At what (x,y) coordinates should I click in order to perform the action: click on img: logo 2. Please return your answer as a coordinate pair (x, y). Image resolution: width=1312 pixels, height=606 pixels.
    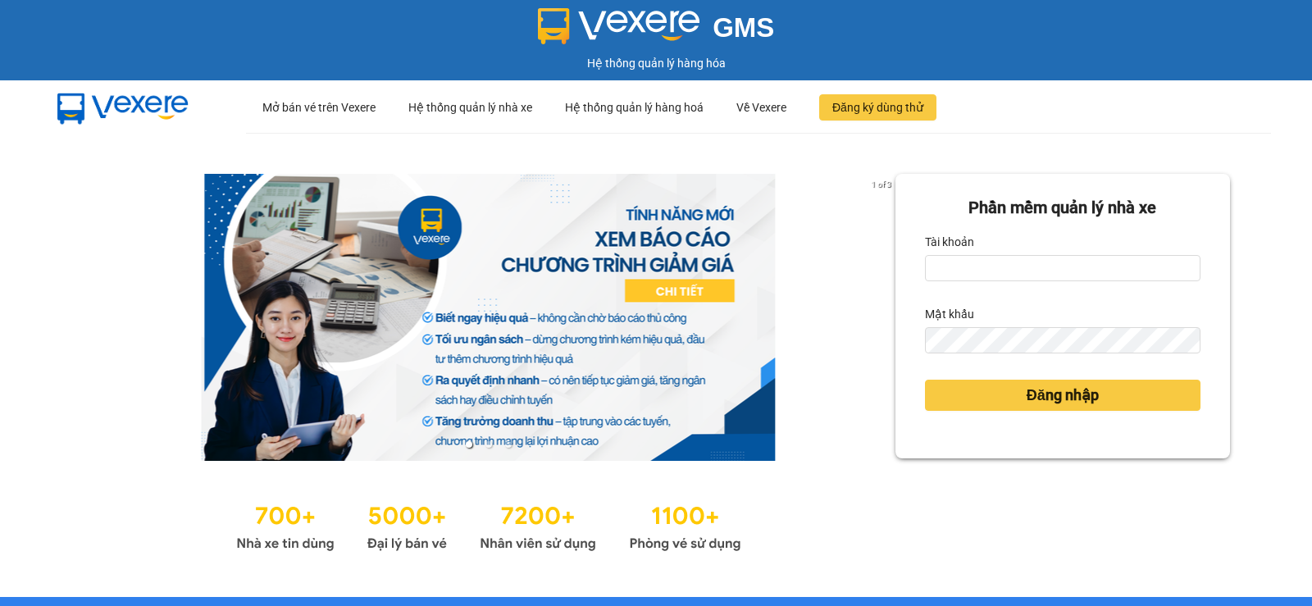
    Looking at the image, I should click on (619, 26).